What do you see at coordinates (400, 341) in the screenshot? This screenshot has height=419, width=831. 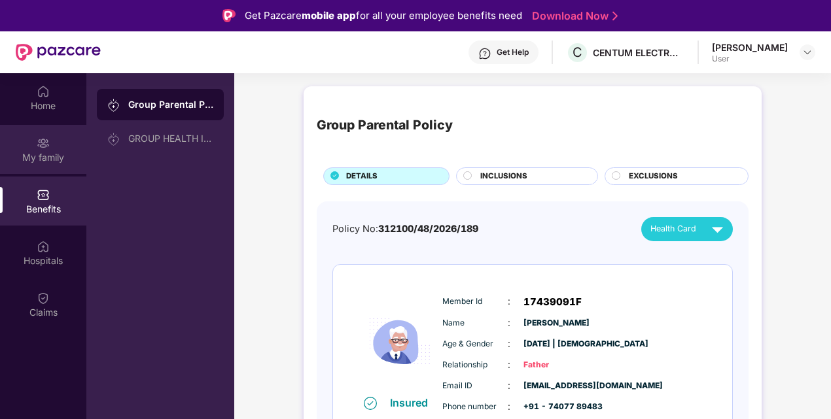 I see `img: icon` at bounding box center [400, 341].